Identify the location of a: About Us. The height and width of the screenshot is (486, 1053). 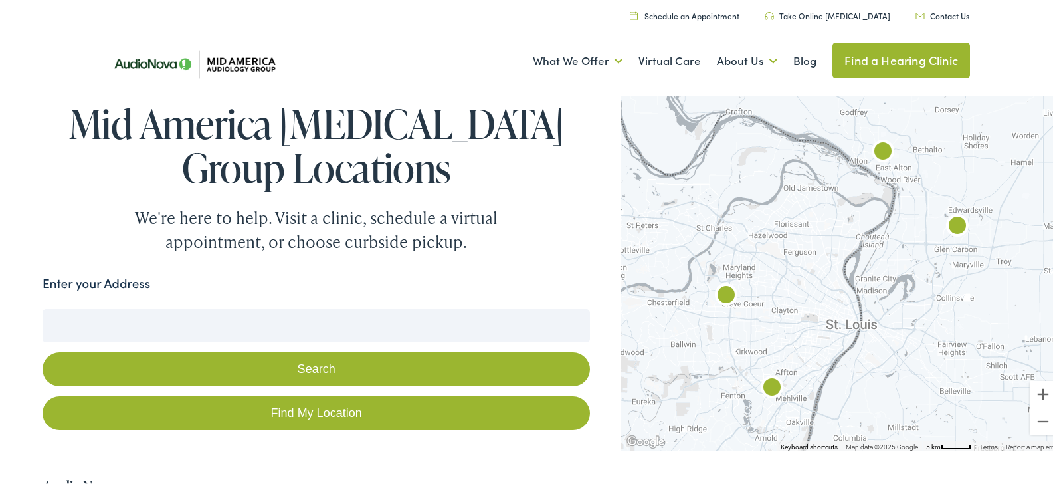
(747, 59).